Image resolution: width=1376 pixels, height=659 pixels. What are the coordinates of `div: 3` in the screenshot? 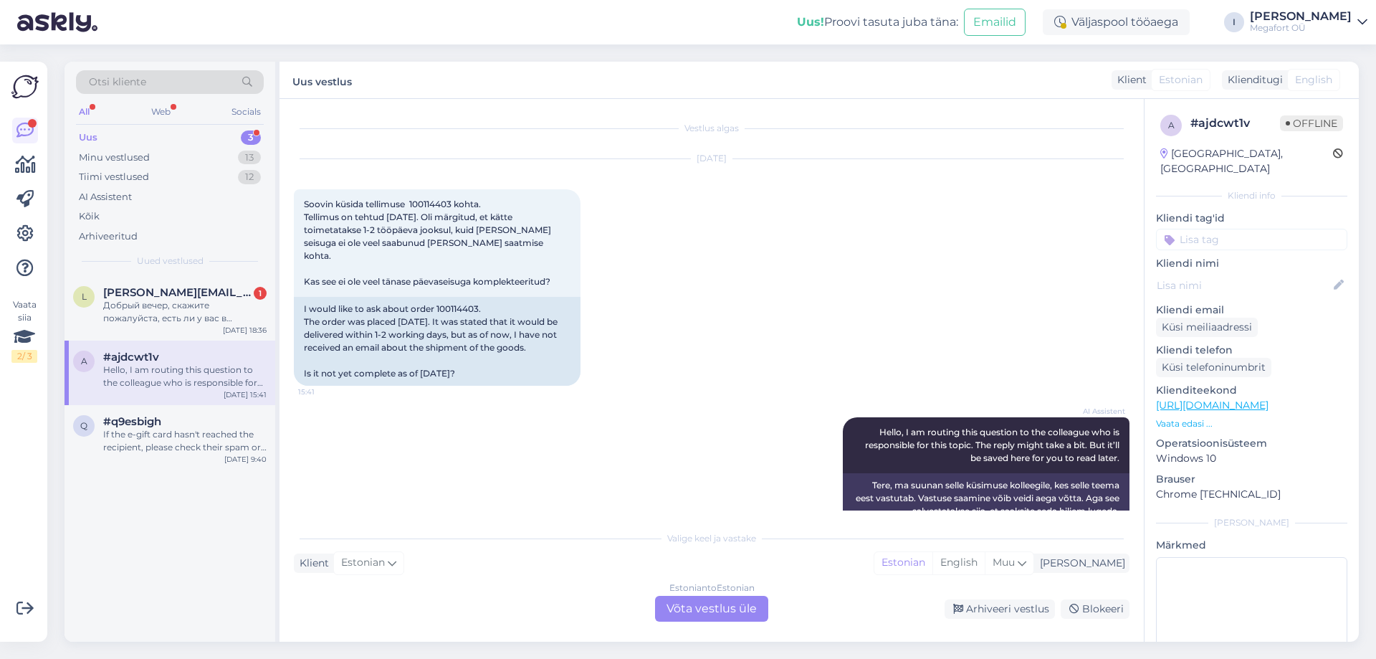 It's located at (251, 138).